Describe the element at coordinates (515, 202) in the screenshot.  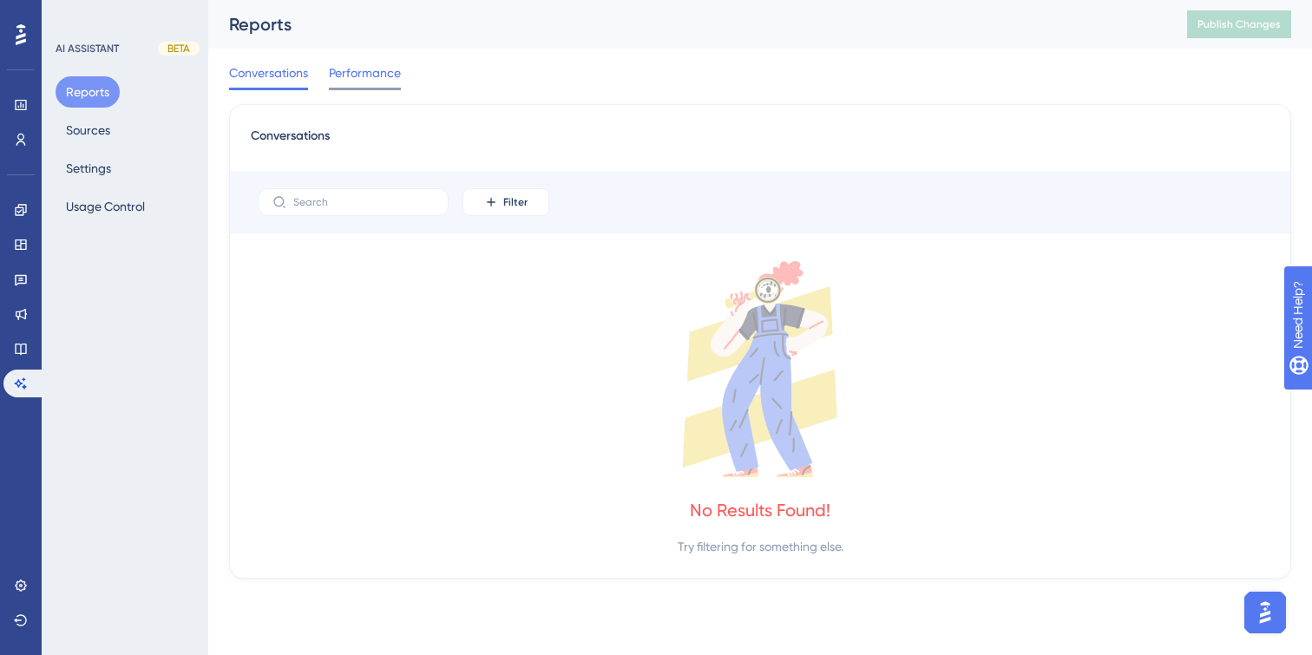
I see `span: Filter` at that location.